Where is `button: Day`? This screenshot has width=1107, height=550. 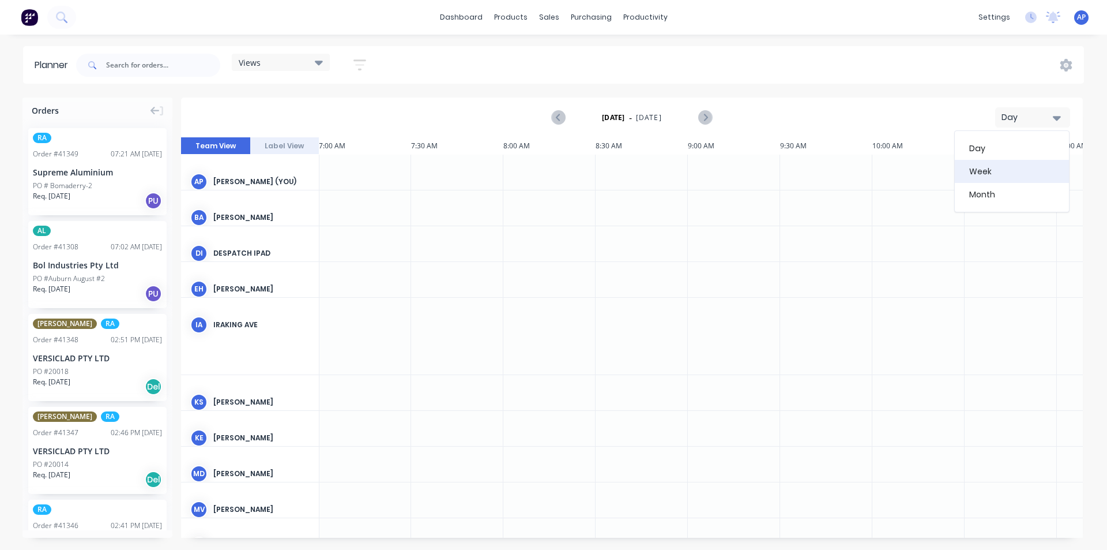
button: Day is located at coordinates (1033, 117).